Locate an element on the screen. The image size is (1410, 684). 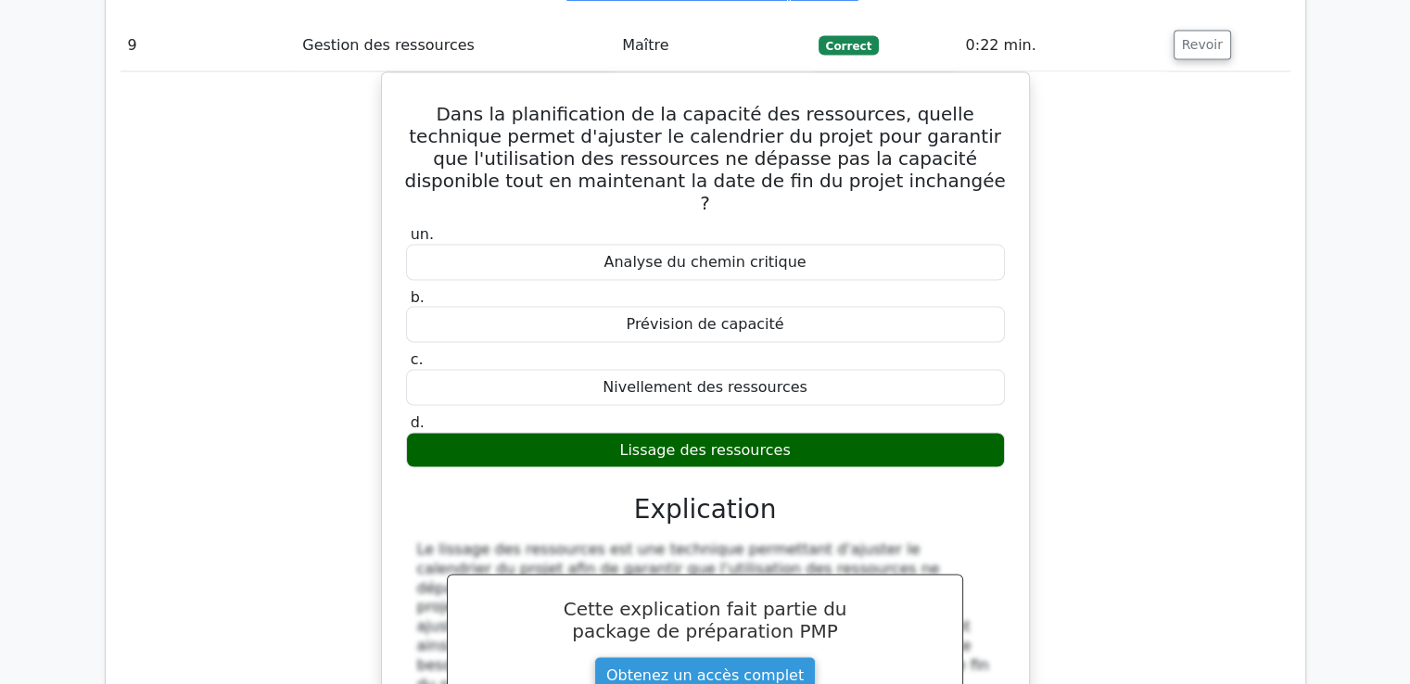
font: Explication is located at coordinates (706, 509).